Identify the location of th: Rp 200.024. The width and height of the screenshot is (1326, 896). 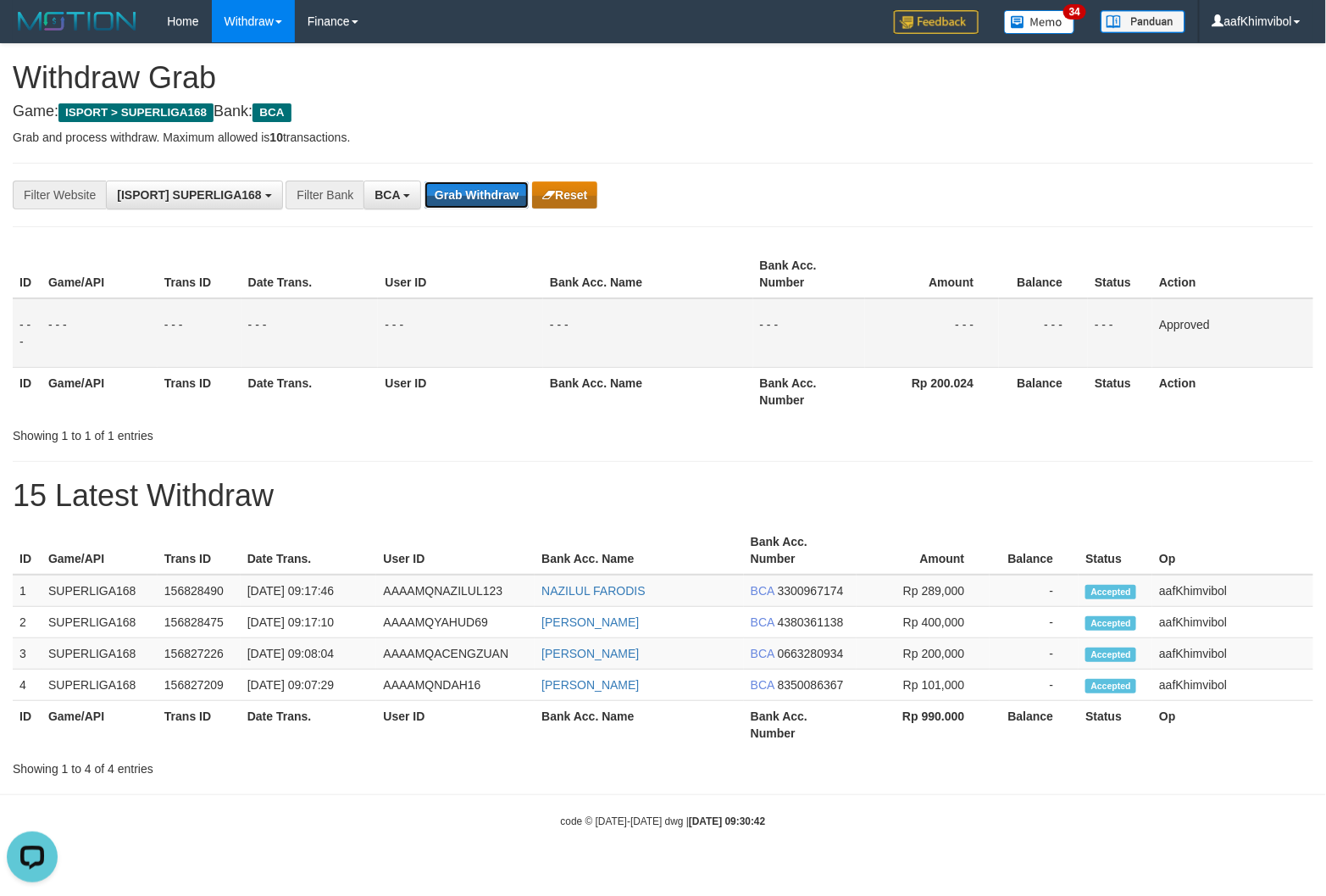
(932, 390).